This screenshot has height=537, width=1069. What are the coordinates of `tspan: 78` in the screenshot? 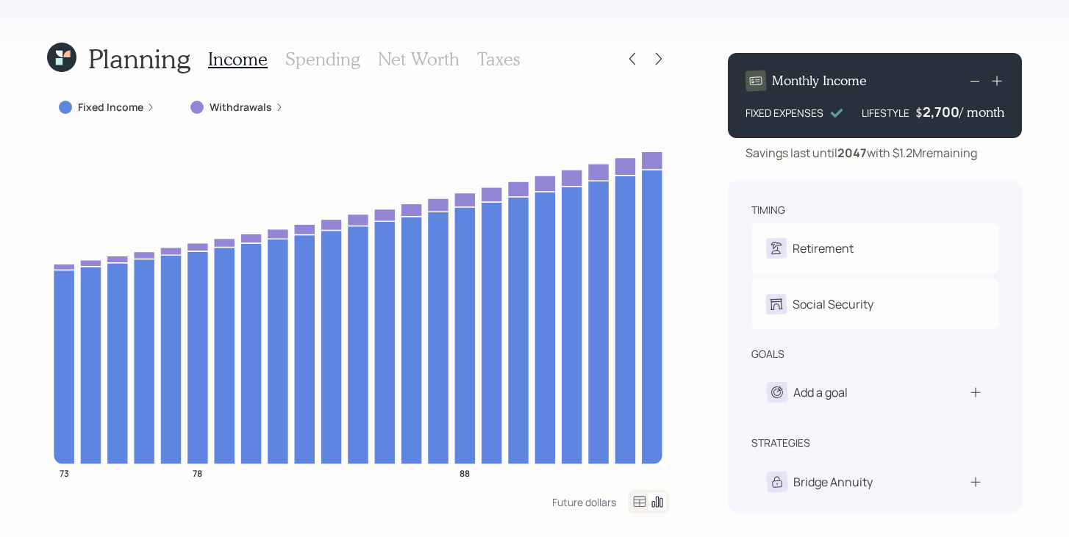 It's located at (197, 473).